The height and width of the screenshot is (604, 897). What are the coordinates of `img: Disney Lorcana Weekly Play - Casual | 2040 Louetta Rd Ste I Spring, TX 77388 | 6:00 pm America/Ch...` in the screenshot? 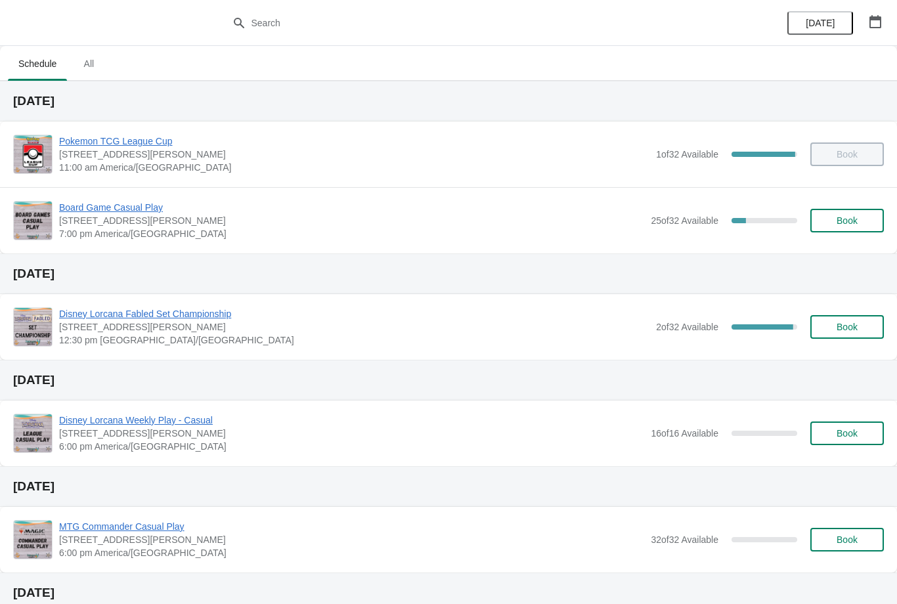 It's located at (33, 434).